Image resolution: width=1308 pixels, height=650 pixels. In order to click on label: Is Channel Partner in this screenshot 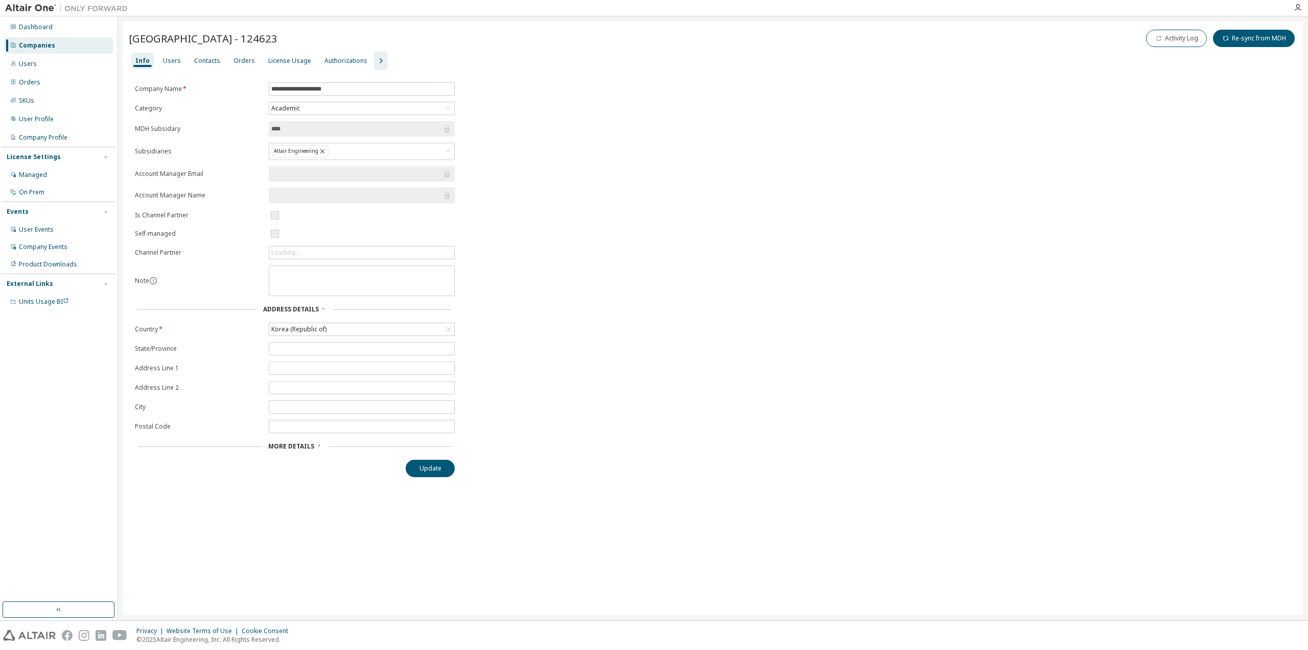, I will do `click(199, 215)`.